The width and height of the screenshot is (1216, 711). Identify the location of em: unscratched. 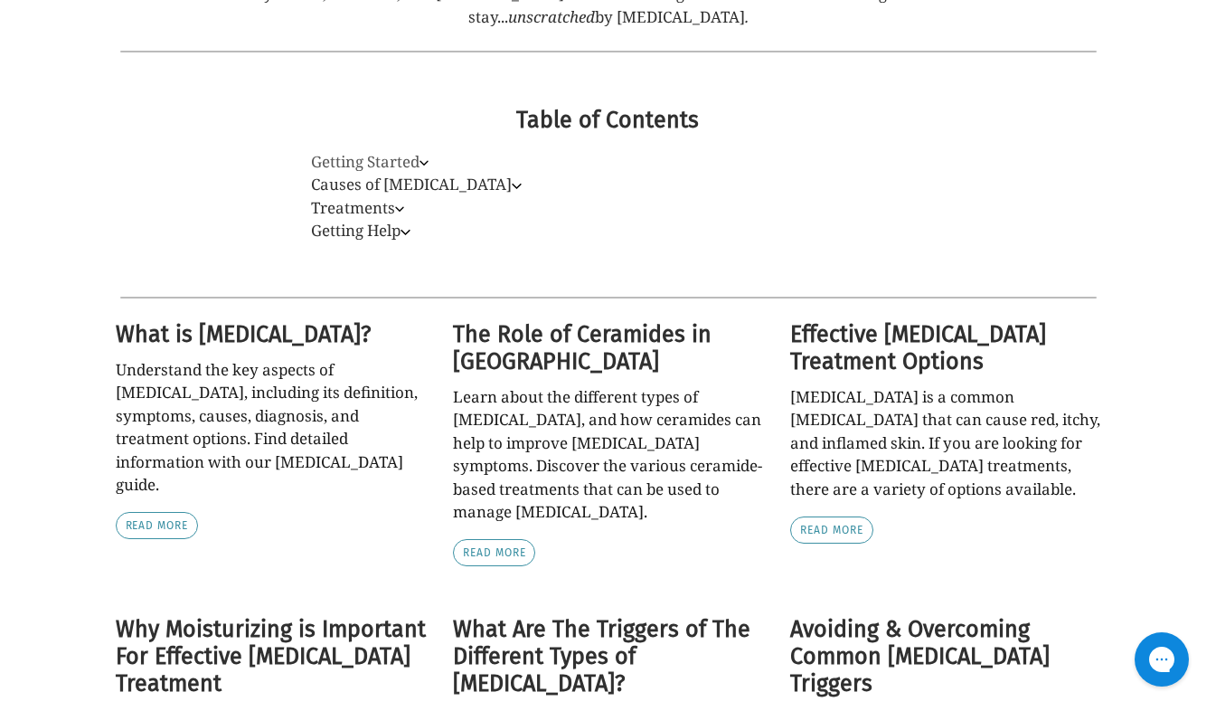
(552, 16).